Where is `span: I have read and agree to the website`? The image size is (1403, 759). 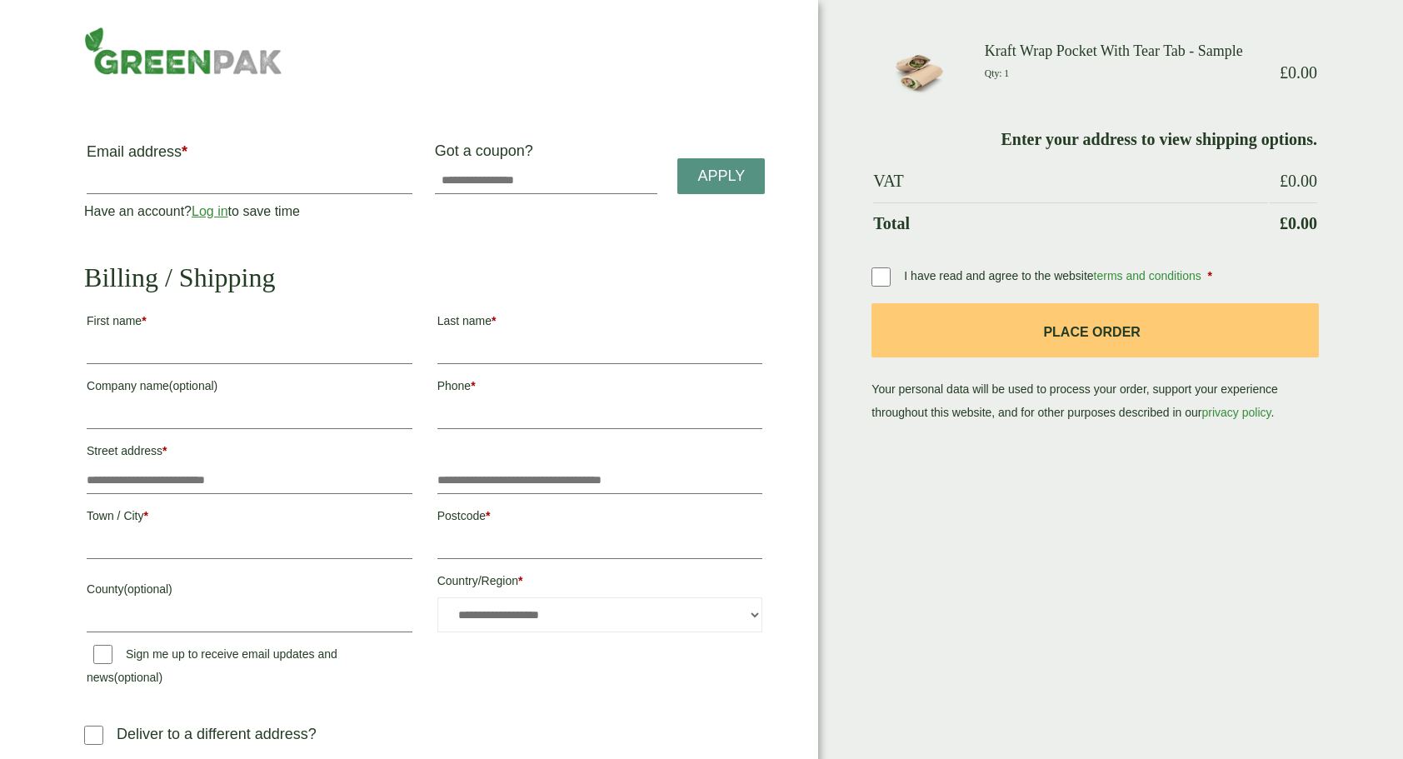
span: I have read and agree to the website is located at coordinates (1054, 276).